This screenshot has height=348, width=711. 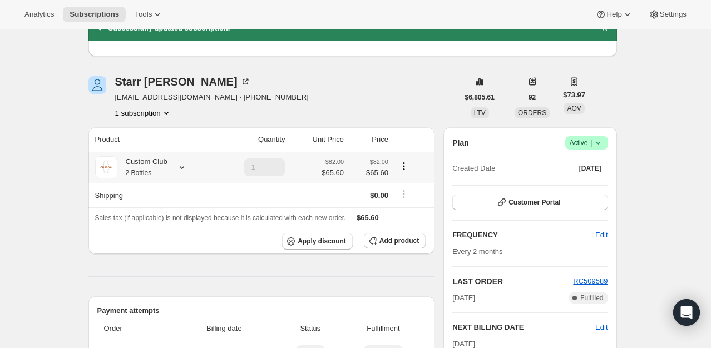 What do you see at coordinates (614, 14) in the screenshot?
I see `span: Help` at bounding box center [614, 14].